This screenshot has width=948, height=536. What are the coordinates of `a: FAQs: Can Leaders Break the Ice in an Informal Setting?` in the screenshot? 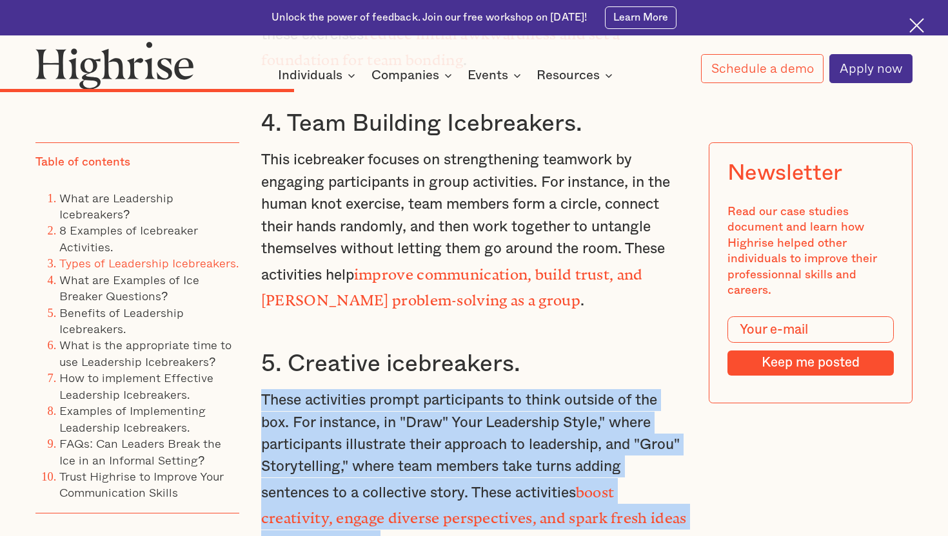 It's located at (140, 451).